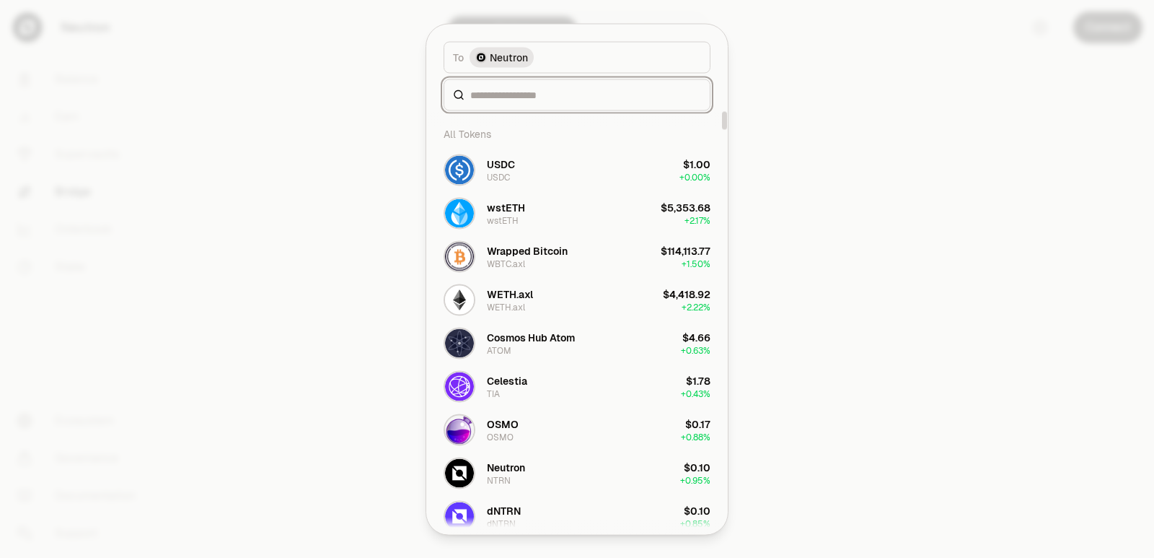 Image resolution: width=1154 pixels, height=558 pixels. What do you see at coordinates (459, 170) in the screenshot?
I see `img: USDC Logo` at bounding box center [459, 170].